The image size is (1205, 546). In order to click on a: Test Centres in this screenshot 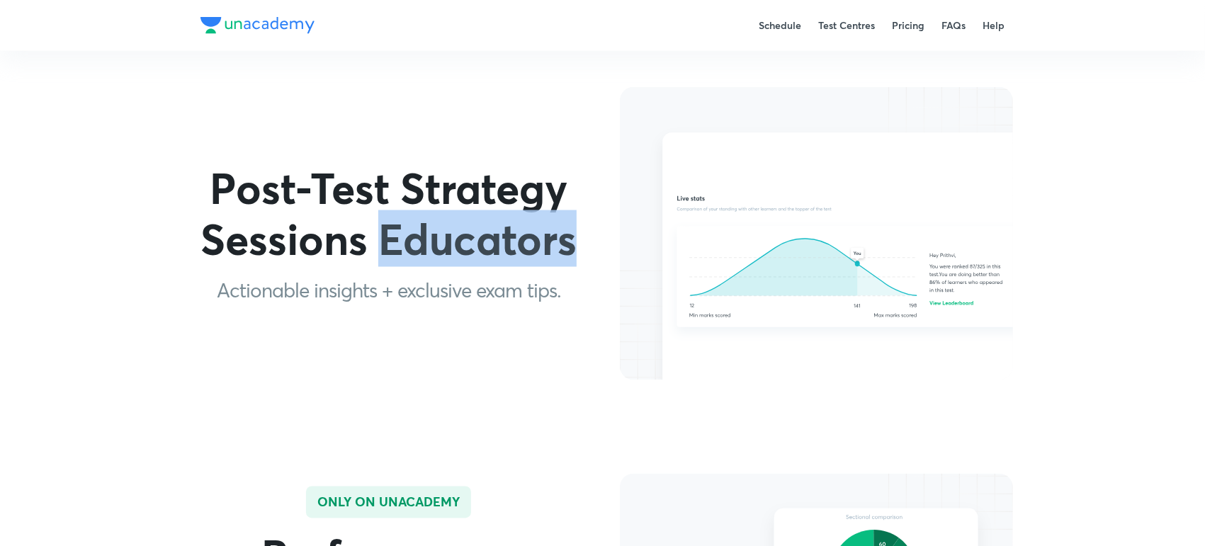, I will do `click(847, 26)`.